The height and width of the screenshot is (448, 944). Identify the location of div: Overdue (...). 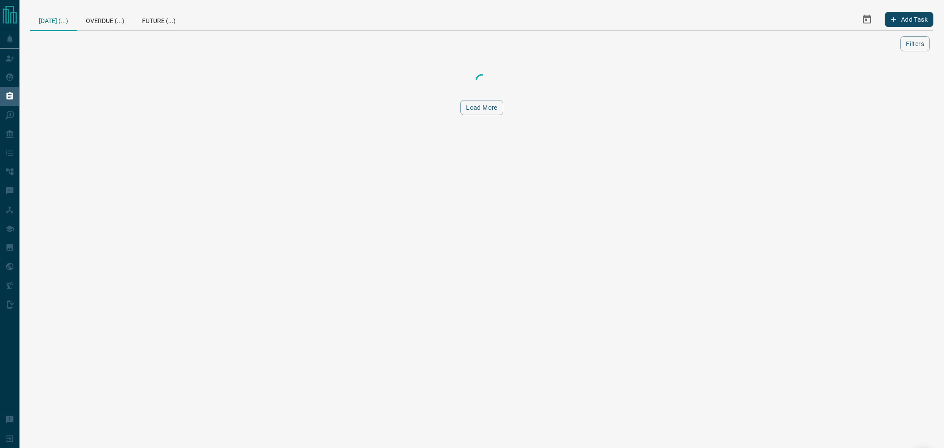
(105, 19).